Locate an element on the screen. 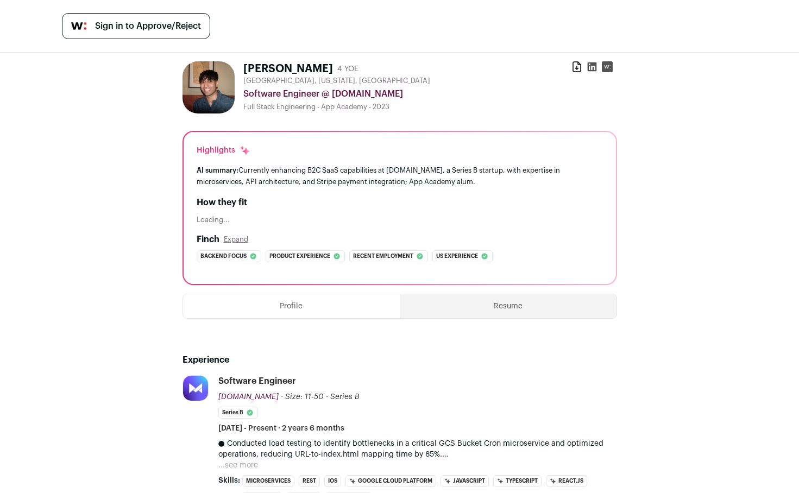  span: AI summary: is located at coordinates (217, 170).